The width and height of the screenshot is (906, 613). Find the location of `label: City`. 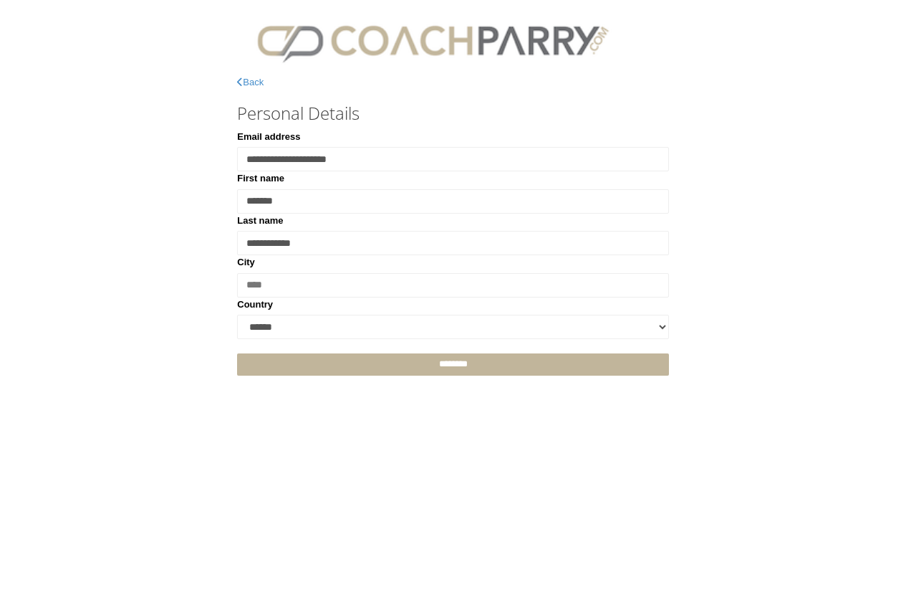

label: City is located at coordinates (246, 262).